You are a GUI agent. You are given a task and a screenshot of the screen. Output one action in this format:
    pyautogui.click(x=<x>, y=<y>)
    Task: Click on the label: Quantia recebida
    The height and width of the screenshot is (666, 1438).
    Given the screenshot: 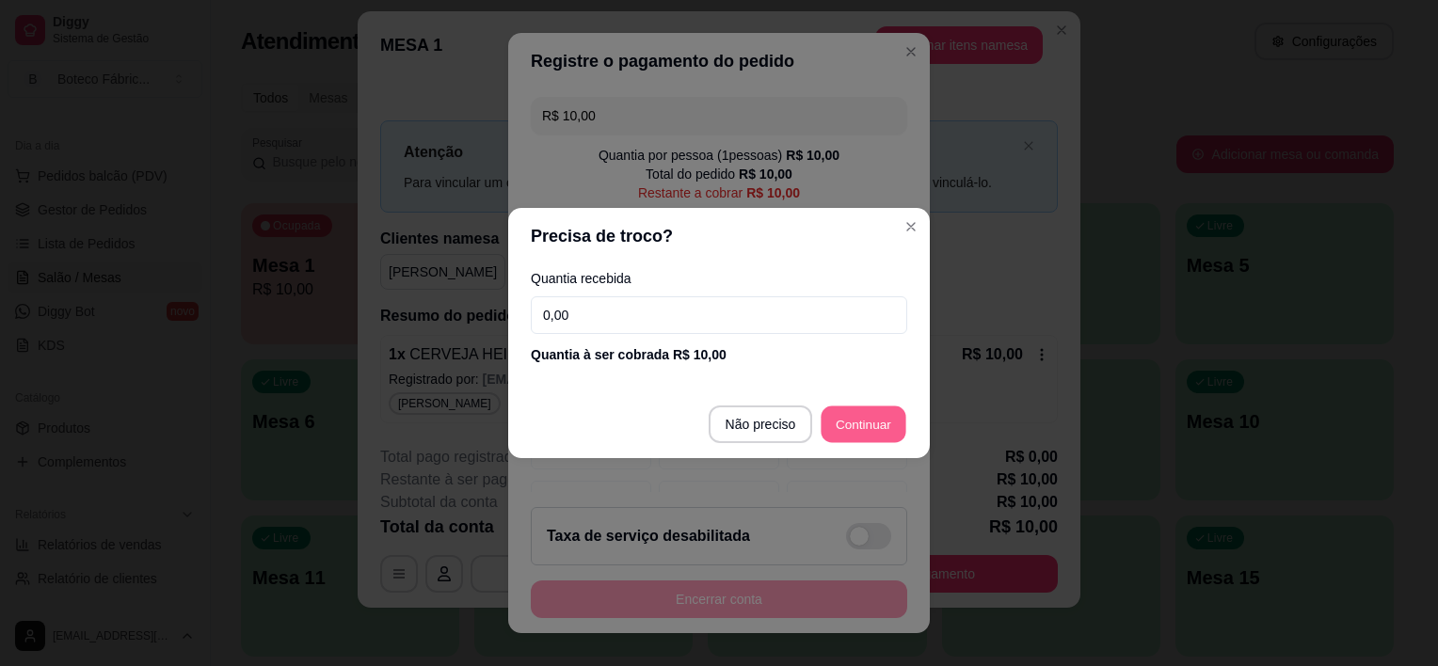 What is the action you would take?
    pyautogui.click(x=719, y=279)
    